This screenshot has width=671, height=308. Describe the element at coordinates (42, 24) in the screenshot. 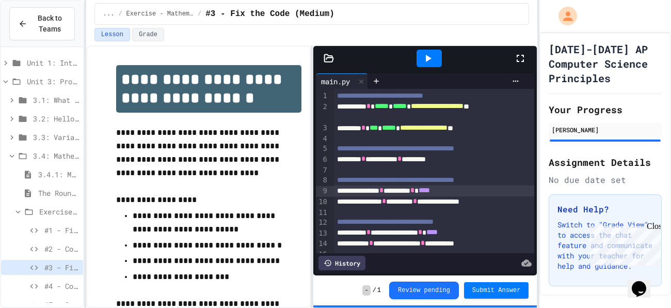

I see `button: Back to Teams` at that location.